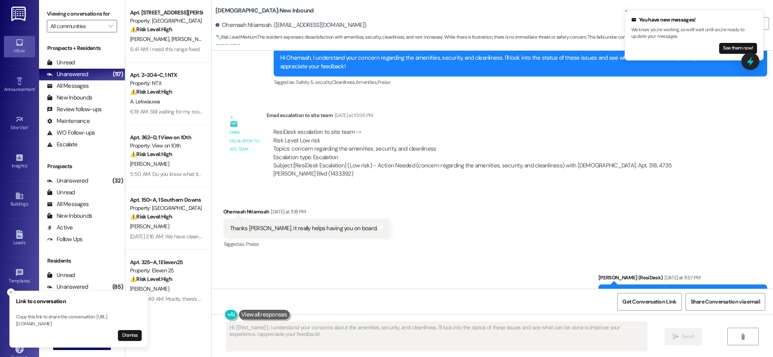  Describe the element at coordinates (166, 137) in the screenshot. I see `div: Apt. 362~D, 1 View on 10th` at that location.